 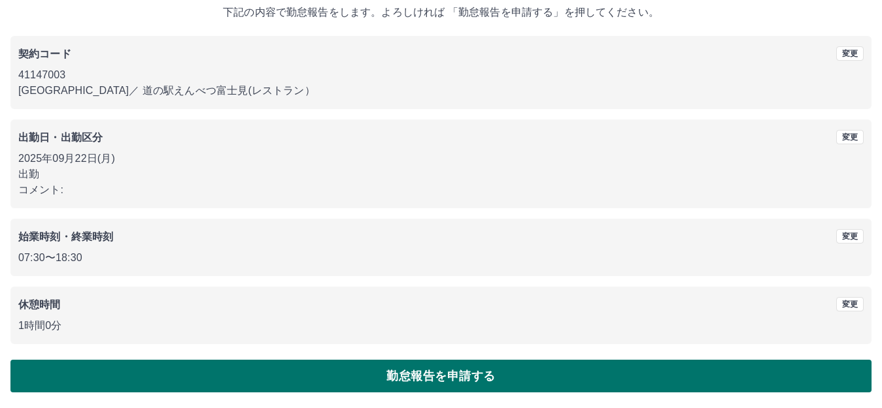 What do you see at coordinates (440, 12) in the screenshot?
I see `p: 下記の内容で勤怠報告をします。よろしければ 「勤怠報告を申請する」を押してください。` at bounding box center [440, 12].